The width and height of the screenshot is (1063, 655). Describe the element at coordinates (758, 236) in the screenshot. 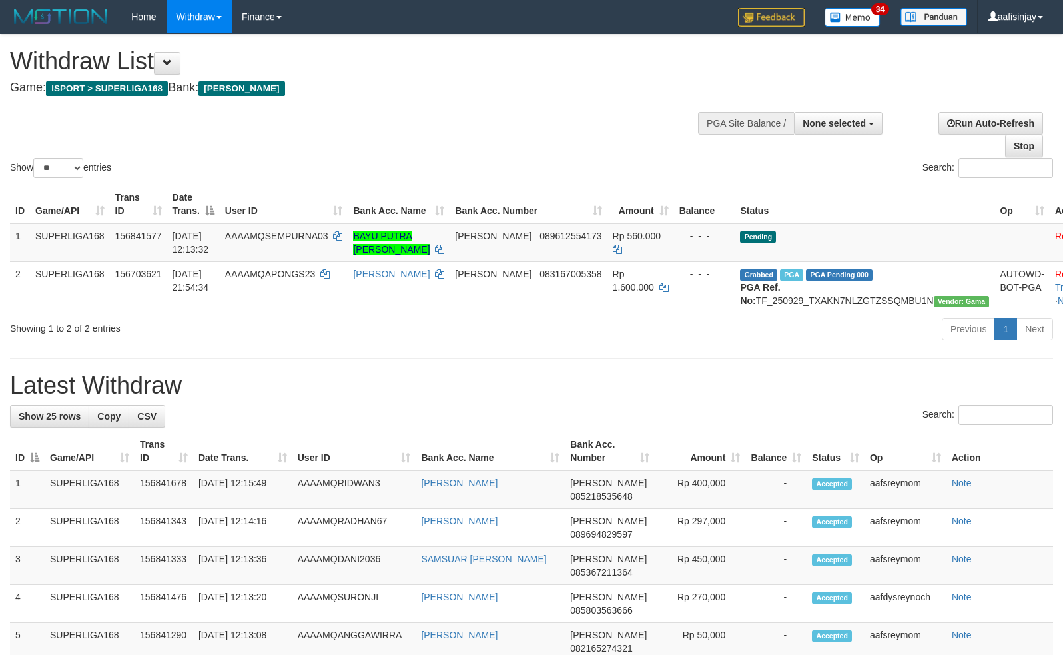

I see `span: Pending` at that location.